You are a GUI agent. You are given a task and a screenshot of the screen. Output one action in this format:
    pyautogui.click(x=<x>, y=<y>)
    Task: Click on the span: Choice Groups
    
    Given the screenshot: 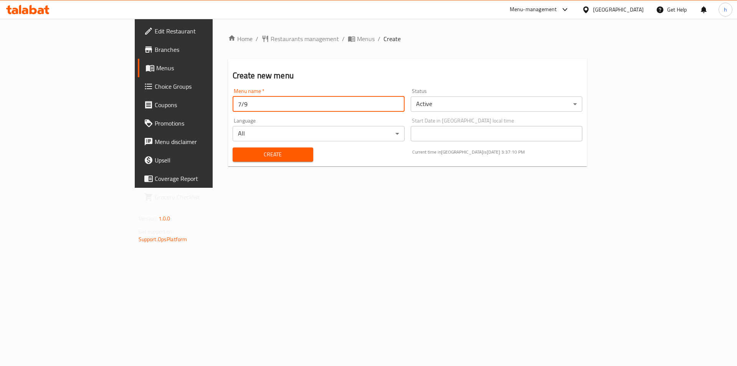 What is the action you would take?
    pyautogui.click(x=203, y=86)
    